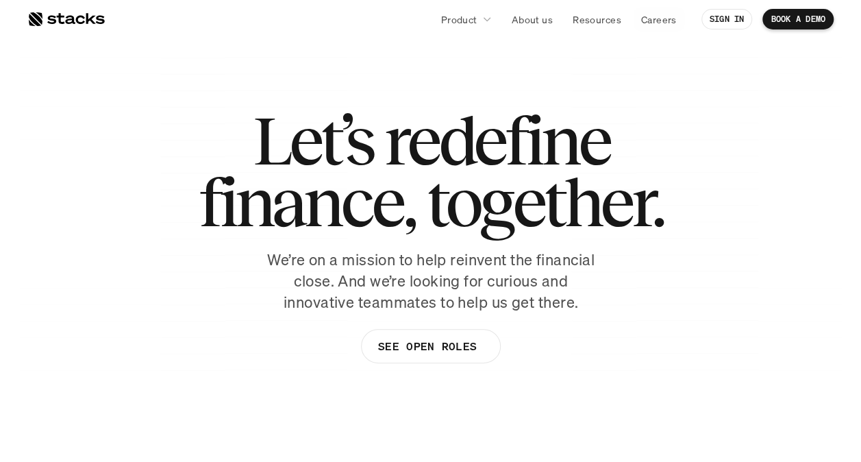 The width and height of the screenshot is (861, 462). I want to click on a: SIGN IN, so click(727, 19).